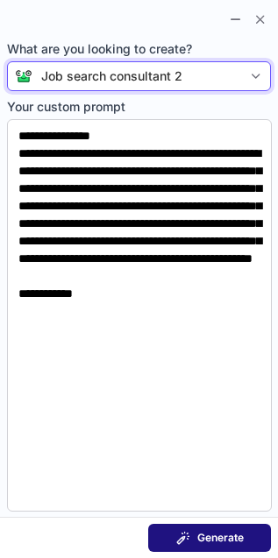  What do you see at coordinates (220, 538) in the screenshot?
I see `span: Generate` at bounding box center [220, 538].